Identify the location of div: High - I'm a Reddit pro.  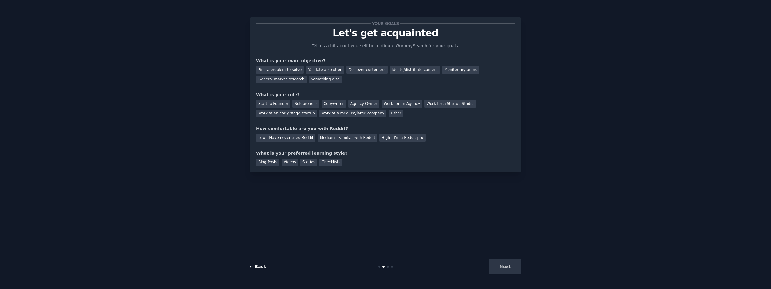
(403, 138).